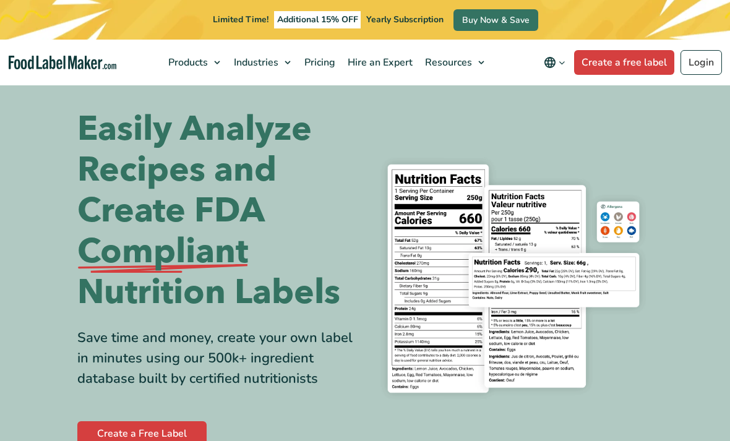 The height and width of the screenshot is (441, 730). I want to click on a: Pricing, so click(318, 62).